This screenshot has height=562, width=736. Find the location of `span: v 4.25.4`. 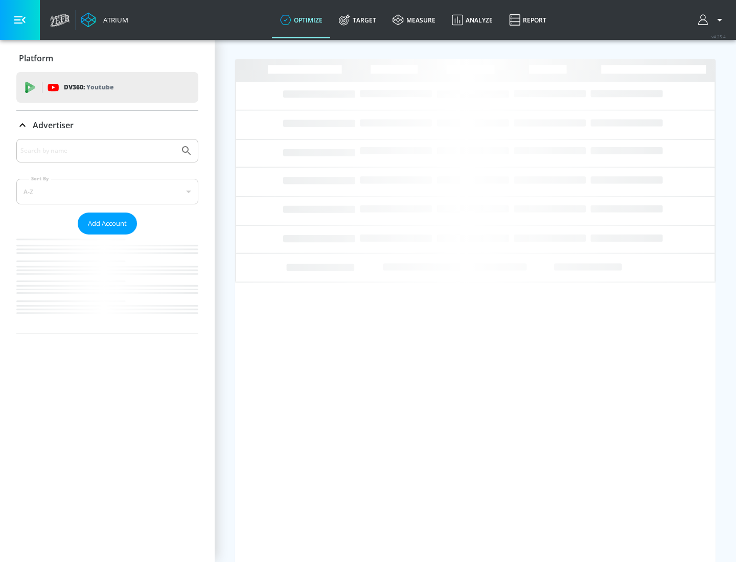

span: v 4.25.4 is located at coordinates (718, 36).